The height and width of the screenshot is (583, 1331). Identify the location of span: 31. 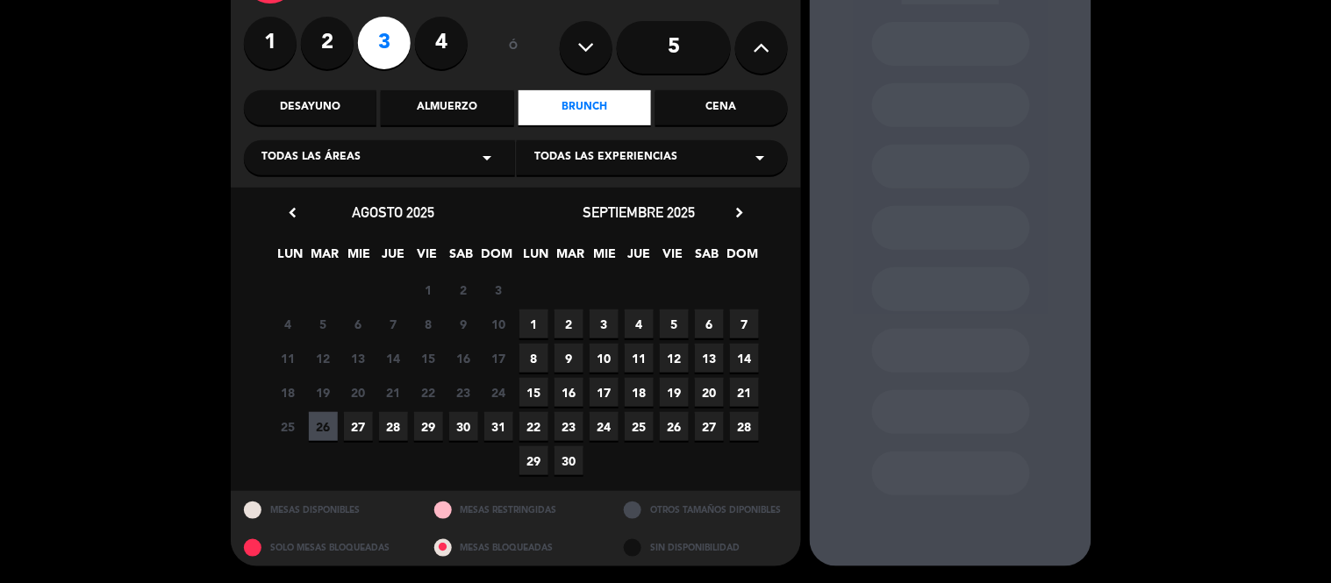
(498, 426).